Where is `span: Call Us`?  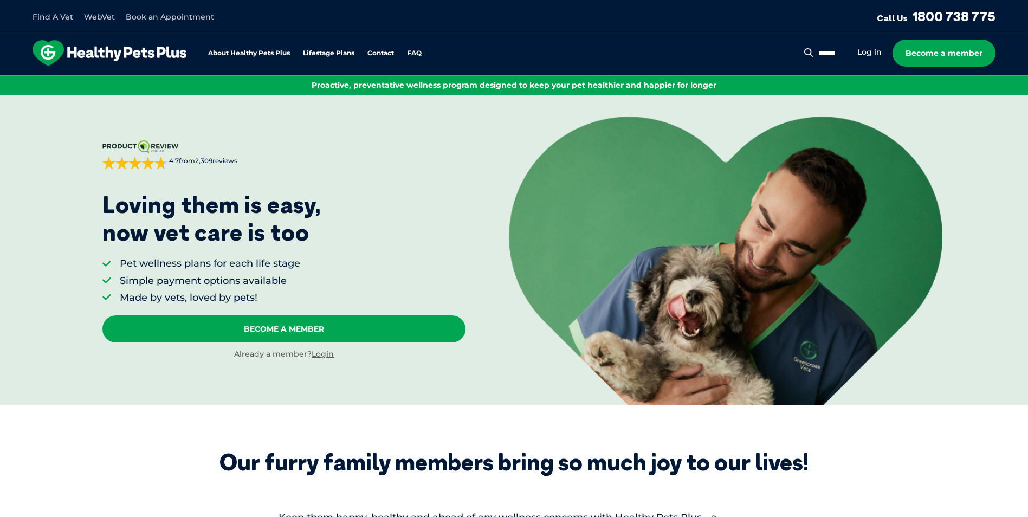 span: Call Us is located at coordinates (892, 18).